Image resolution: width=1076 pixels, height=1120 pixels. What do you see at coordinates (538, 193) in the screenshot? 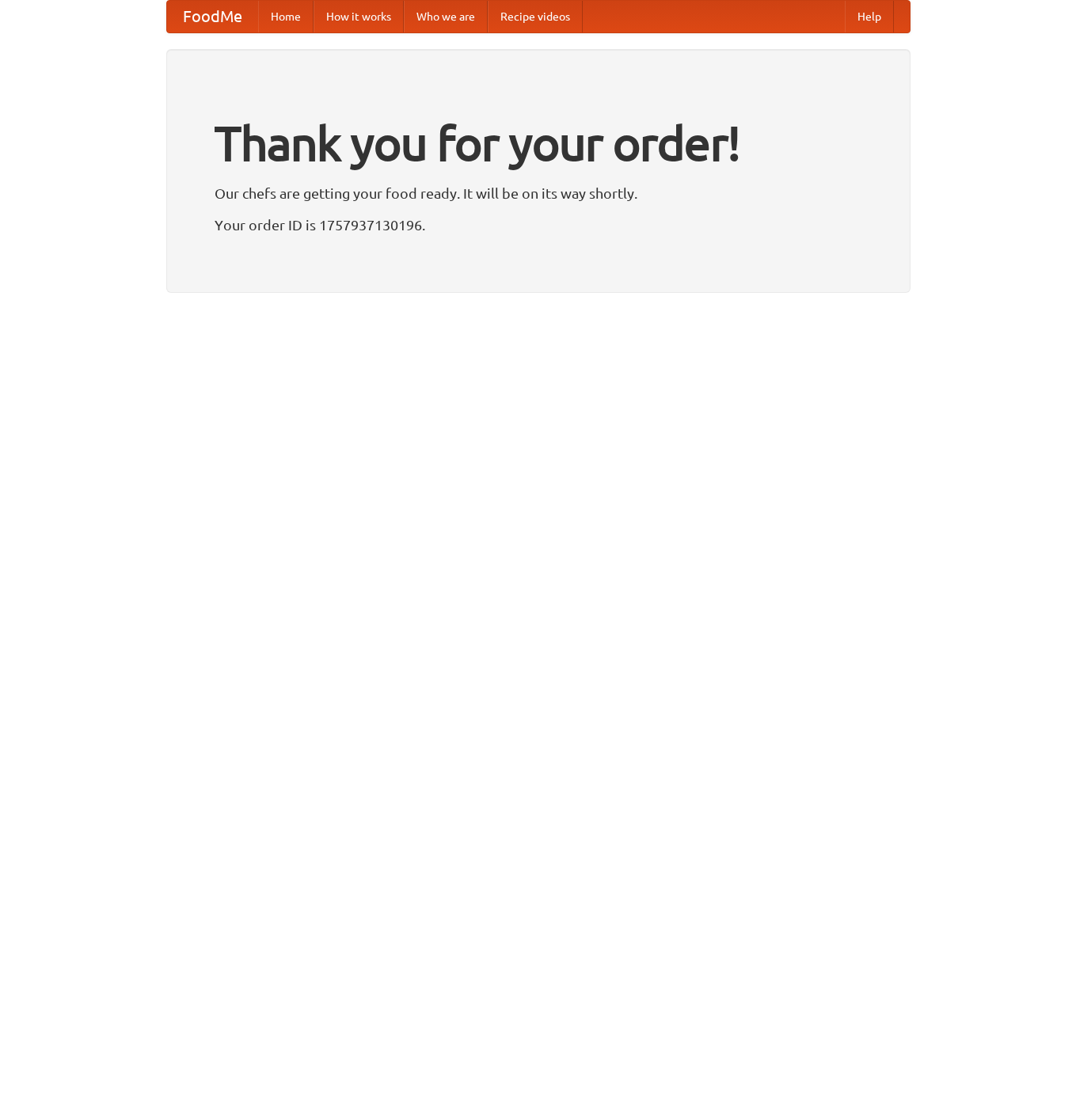
I see `p: Our chefs are getting your food ready. It will be on its way shortly.` at bounding box center [538, 193].